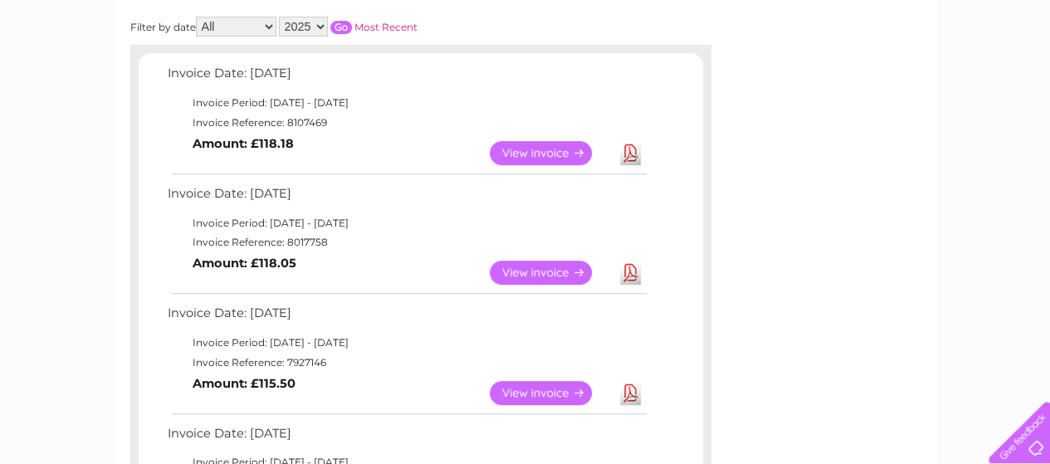 Image resolution: width=1050 pixels, height=464 pixels. Describe the element at coordinates (244, 263) in the screenshot. I see `b: Amount: £118.05` at that location.